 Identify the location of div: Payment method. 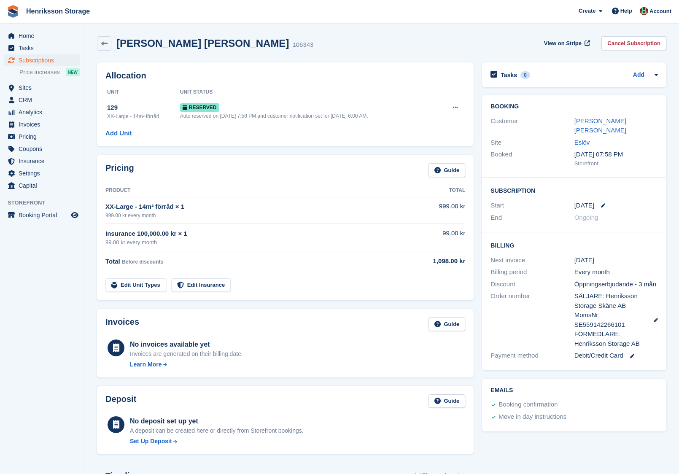
(532, 356).